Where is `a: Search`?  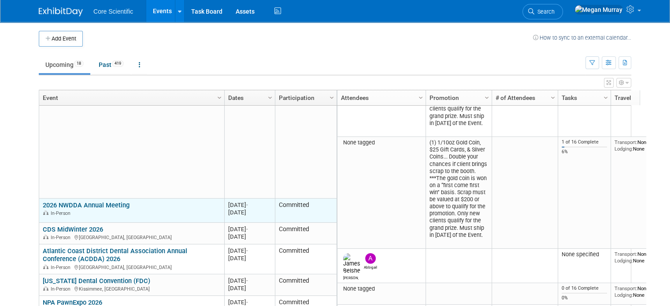
a: Search is located at coordinates (543, 11).